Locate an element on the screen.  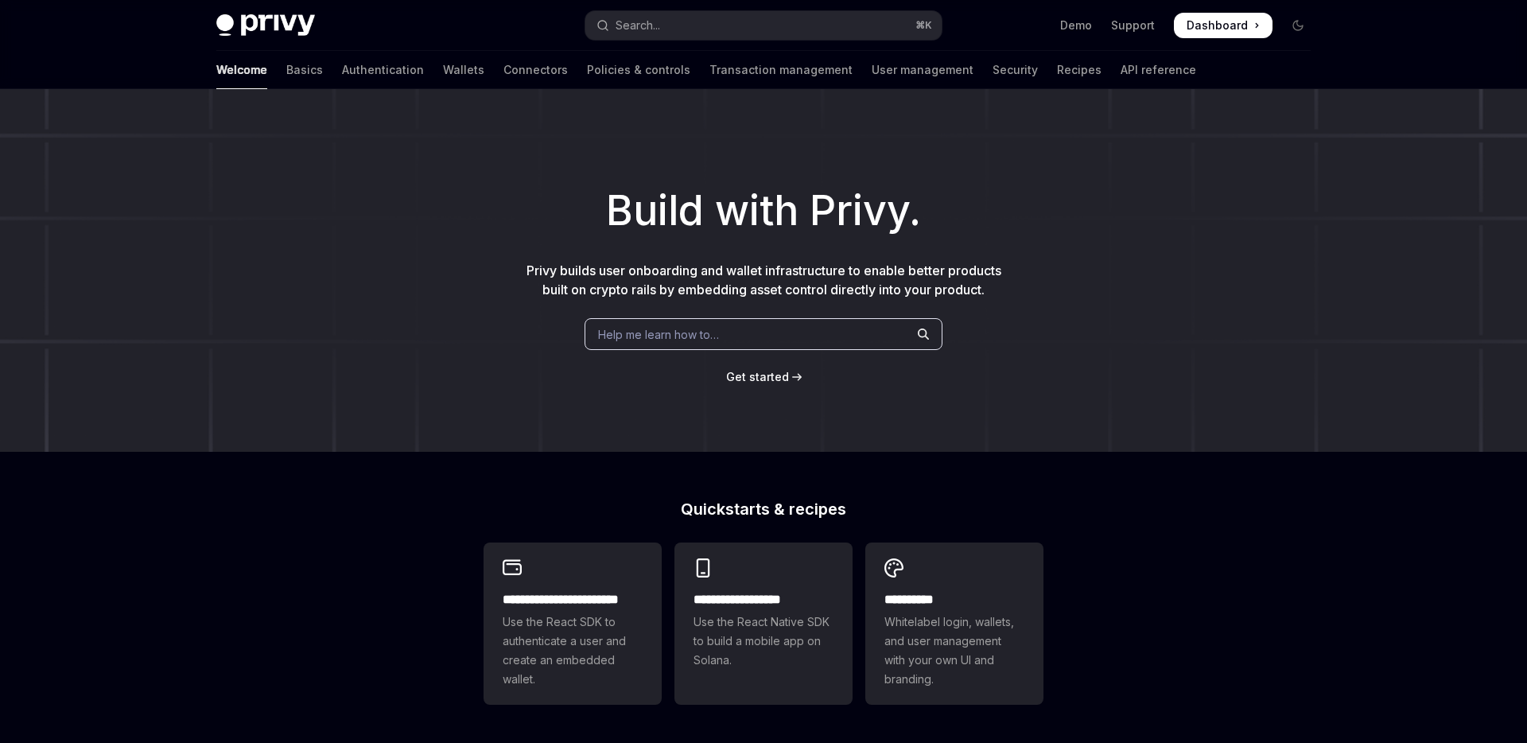
a: Connectors is located at coordinates (535, 70).